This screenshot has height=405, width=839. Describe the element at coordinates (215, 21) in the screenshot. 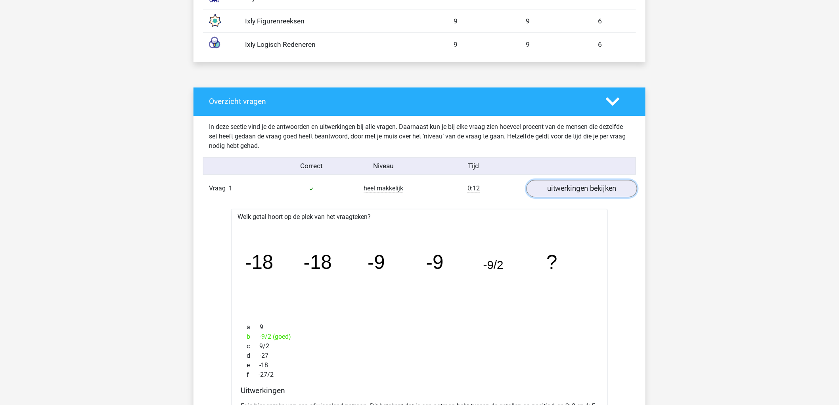

I see `img: figure_sequences.119d9c38ed9f.svg` at that location.